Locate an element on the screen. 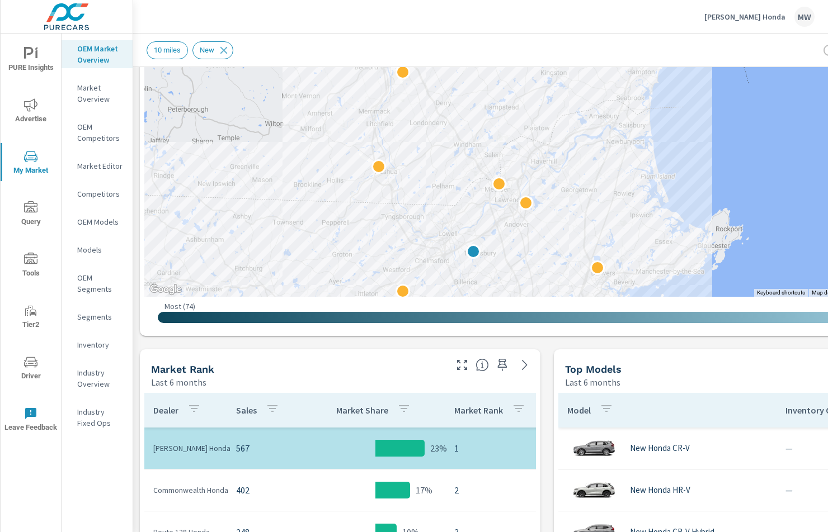 The width and height of the screenshot is (828, 532). div: OEM Segments is located at coordinates (97, 284).